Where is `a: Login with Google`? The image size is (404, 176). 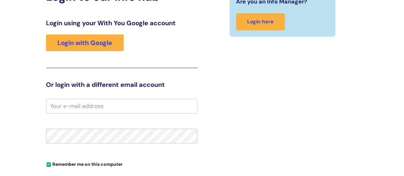
a: Login with Google is located at coordinates (85, 43).